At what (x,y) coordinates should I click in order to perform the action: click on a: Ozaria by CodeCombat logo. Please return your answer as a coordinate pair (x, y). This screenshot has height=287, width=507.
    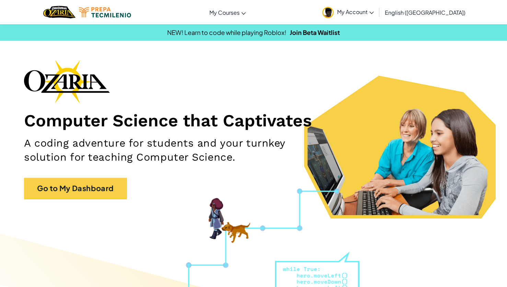
    Looking at the image, I should click on (59, 12).